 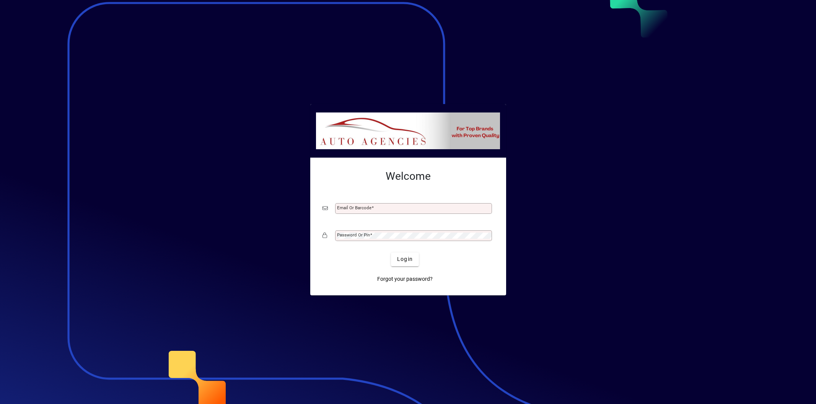 What do you see at coordinates (405, 259) in the screenshot?
I see `button: Login` at bounding box center [405, 259].